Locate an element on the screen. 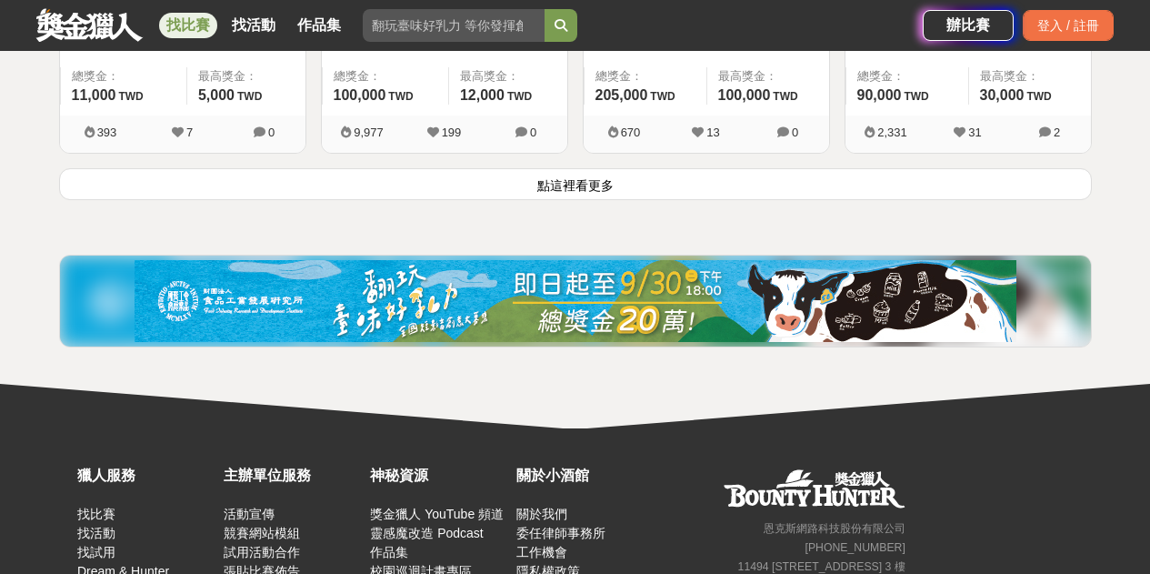  span: 9,977 is located at coordinates (368, 132).